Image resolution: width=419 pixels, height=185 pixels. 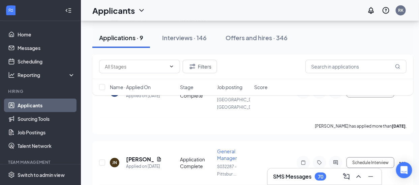 What do you see at coordinates (115, 162) in the screenshot?
I see `div: JN` at bounding box center [115, 162].